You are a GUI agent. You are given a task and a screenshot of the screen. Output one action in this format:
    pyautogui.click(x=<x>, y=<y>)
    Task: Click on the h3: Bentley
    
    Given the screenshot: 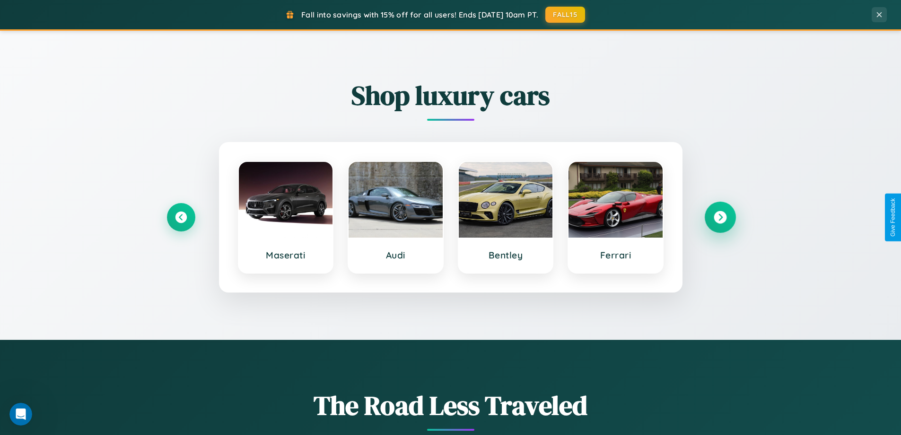 What is the action you would take?
    pyautogui.click(x=506, y=255)
    